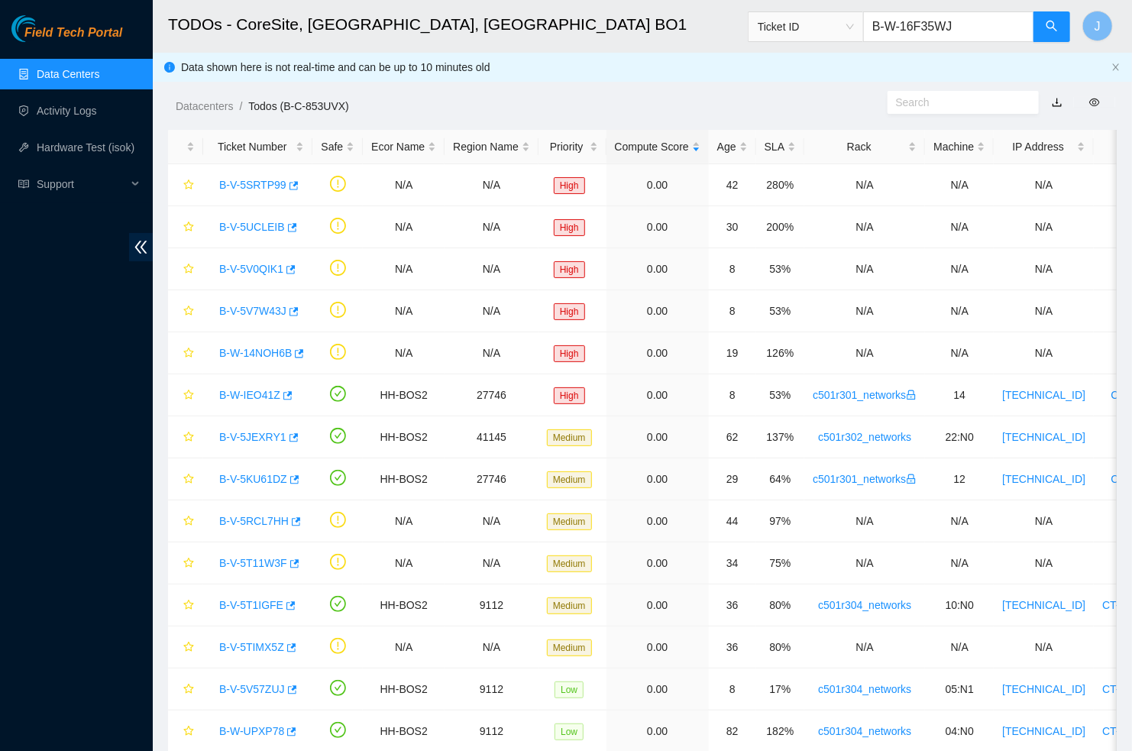 The image size is (1132, 751). I want to click on a: B-V-5V57ZUJ, so click(252, 689).